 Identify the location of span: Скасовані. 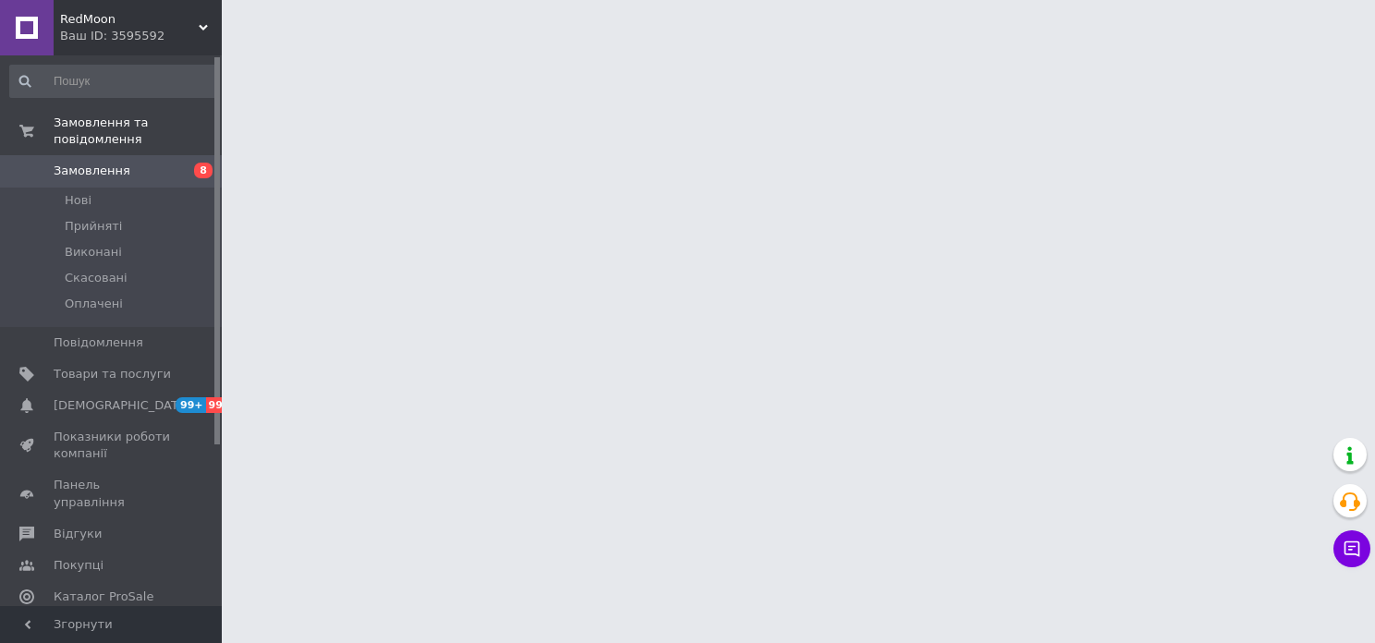
(96, 278).